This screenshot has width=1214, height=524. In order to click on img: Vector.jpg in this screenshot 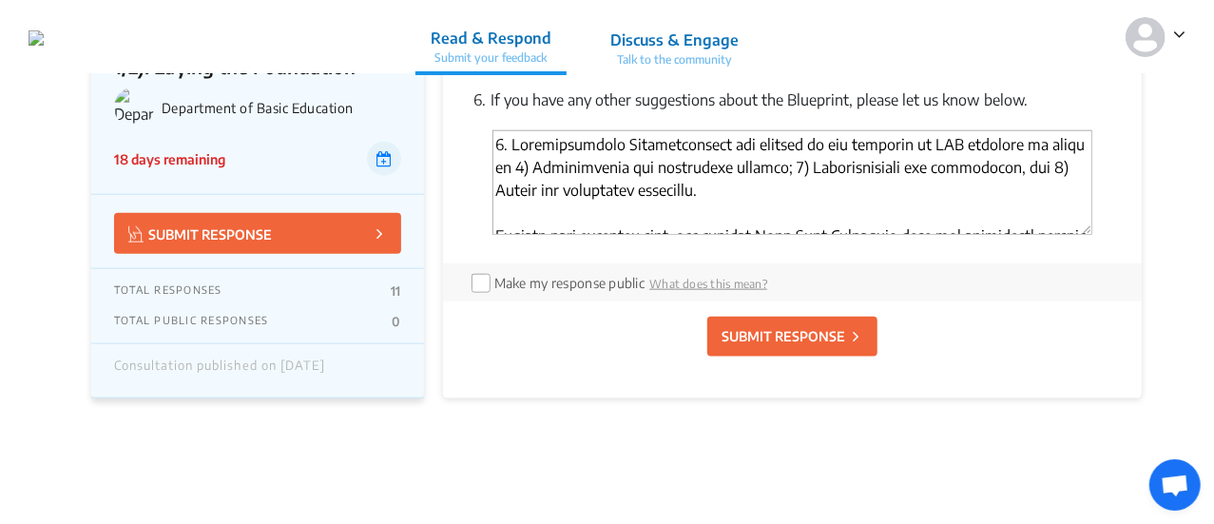, I will do `click(136, 234)`.